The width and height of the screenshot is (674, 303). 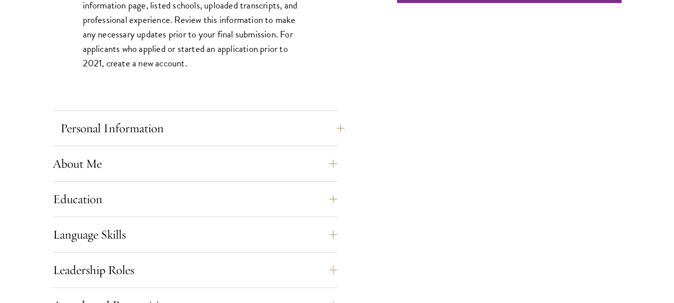 What do you see at coordinates (203, 128) in the screenshot?
I see `button: Personal Information` at bounding box center [203, 128].